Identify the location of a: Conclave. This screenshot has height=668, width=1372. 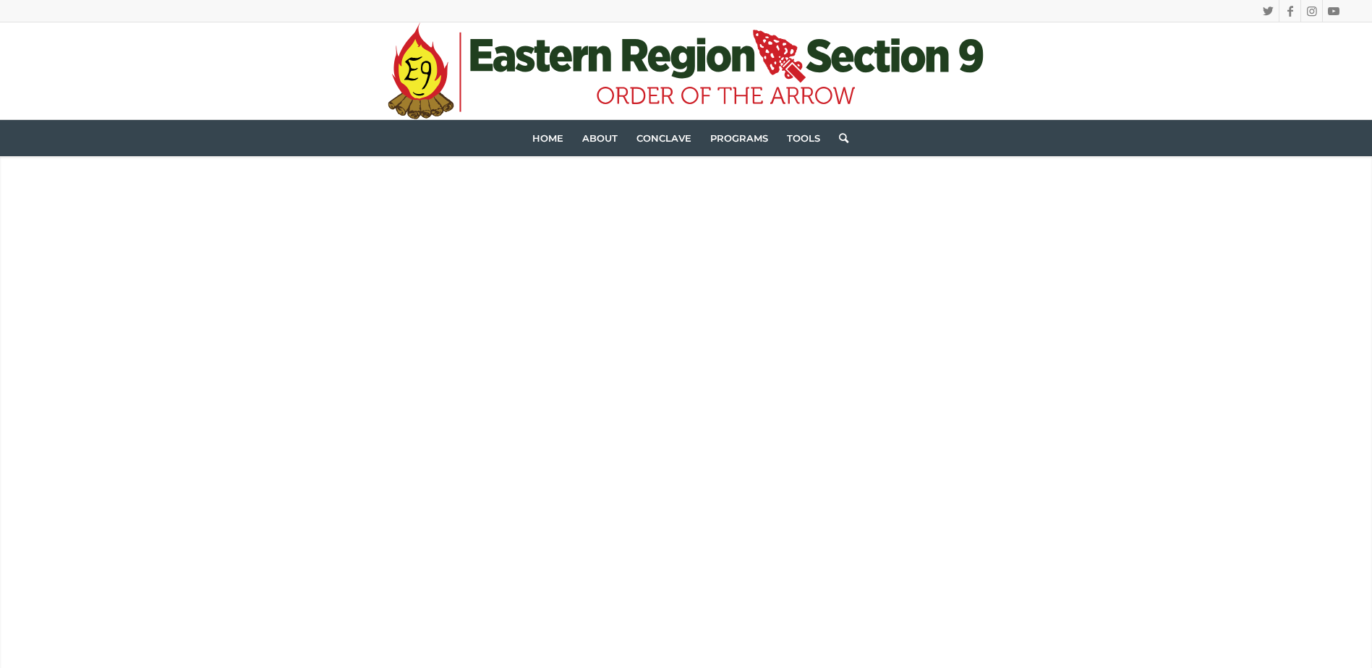
(664, 138).